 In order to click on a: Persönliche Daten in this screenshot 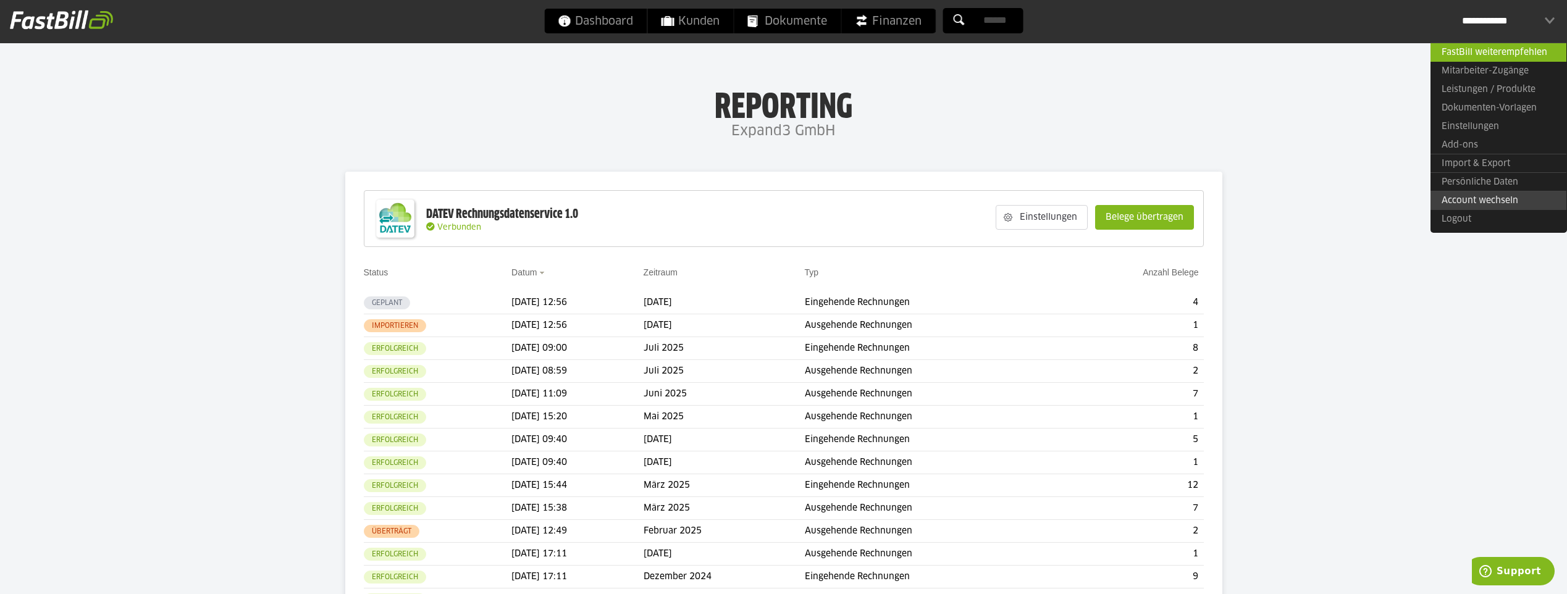, I will do `click(1498, 182)`.